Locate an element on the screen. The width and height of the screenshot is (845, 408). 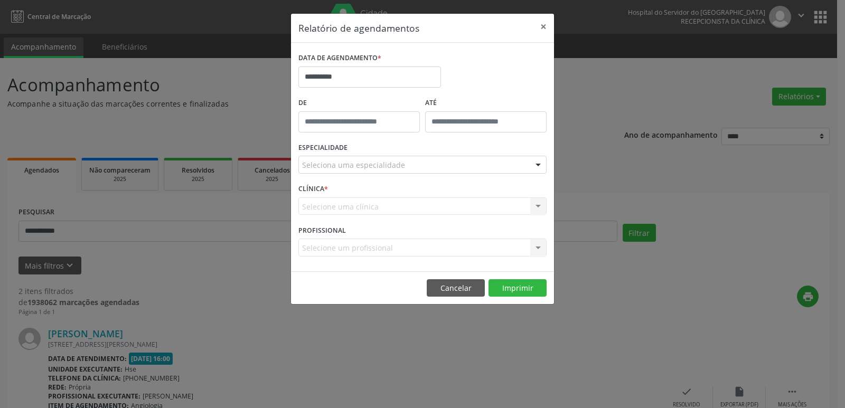
label: PROFISSIONAL is located at coordinates (322, 230).